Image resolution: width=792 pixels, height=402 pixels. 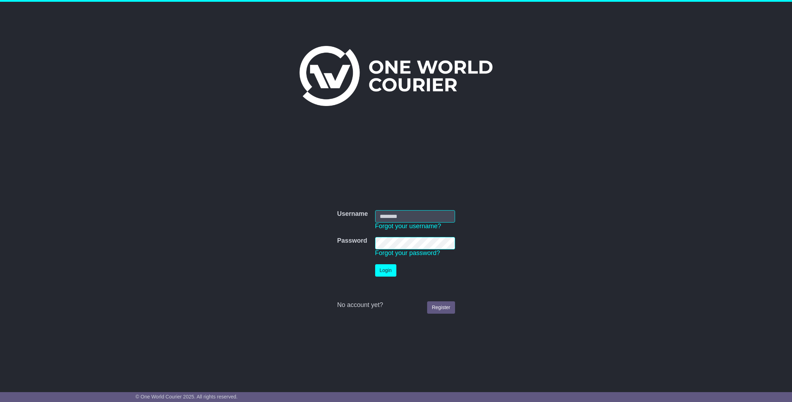 What do you see at coordinates (352, 214) in the screenshot?
I see `label: Username` at bounding box center [352, 214].